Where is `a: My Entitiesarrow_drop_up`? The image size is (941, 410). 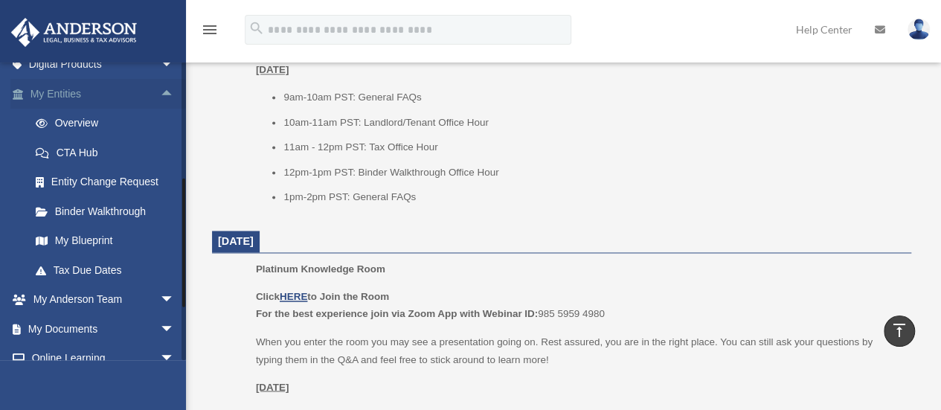
a: My Entitiesarrow_drop_up is located at coordinates (103, 94).